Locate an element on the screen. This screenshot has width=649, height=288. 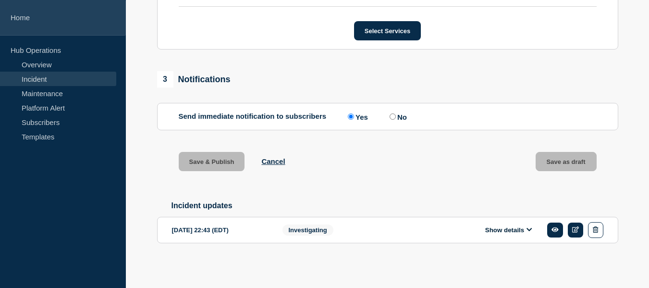
input: No is located at coordinates (393, 116).